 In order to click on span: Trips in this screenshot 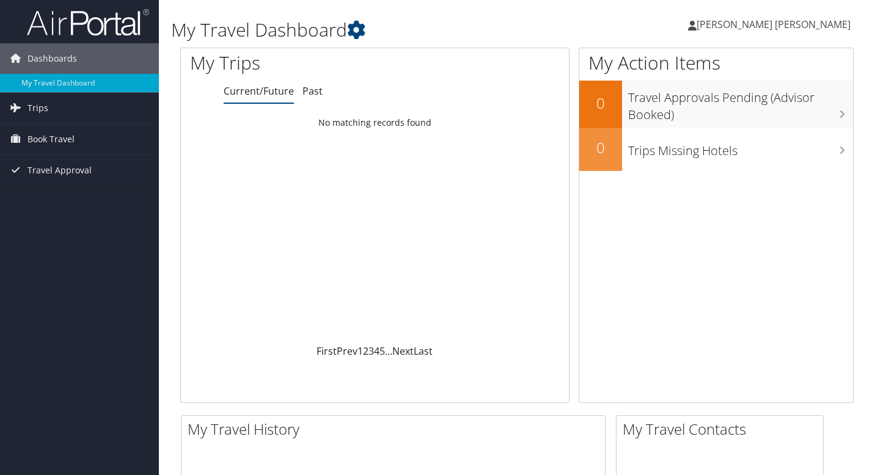, I will do `click(38, 108)`.